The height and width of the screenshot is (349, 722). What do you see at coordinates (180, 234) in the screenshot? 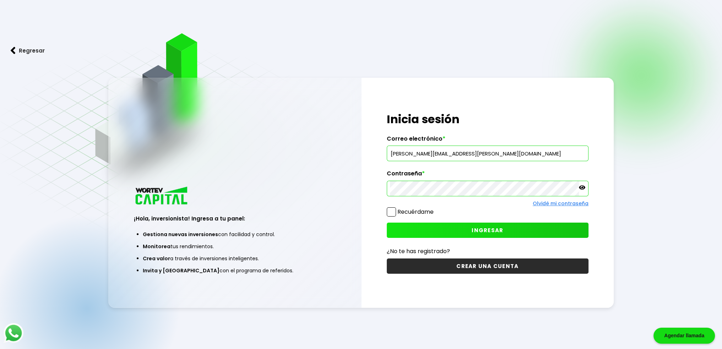
I see `span: Gestiona nuevas inversiones` at bounding box center [180, 234].